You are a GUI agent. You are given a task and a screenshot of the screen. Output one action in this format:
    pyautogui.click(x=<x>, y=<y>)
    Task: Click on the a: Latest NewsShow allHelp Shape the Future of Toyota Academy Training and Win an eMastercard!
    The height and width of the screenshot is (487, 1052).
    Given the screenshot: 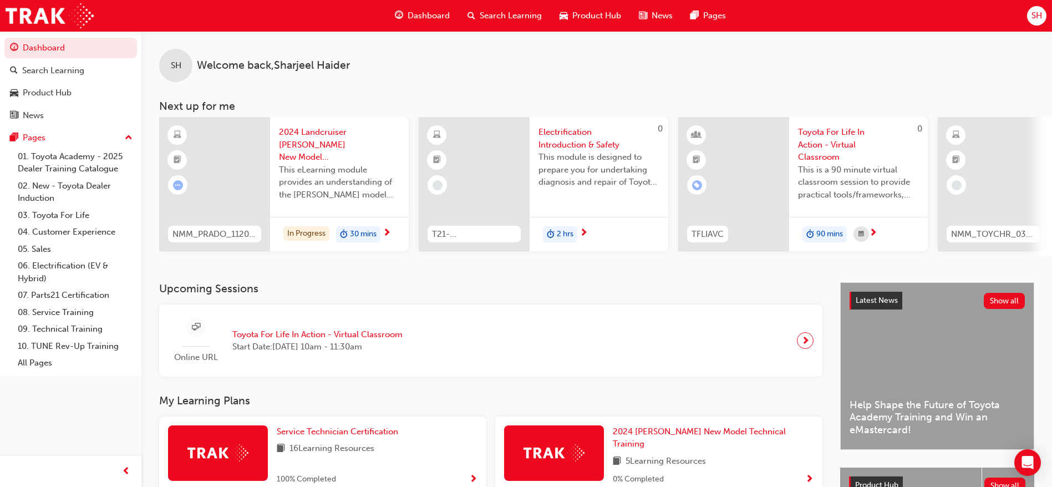 What is the action you would take?
    pyautogui.click(x=938, y=366)
    